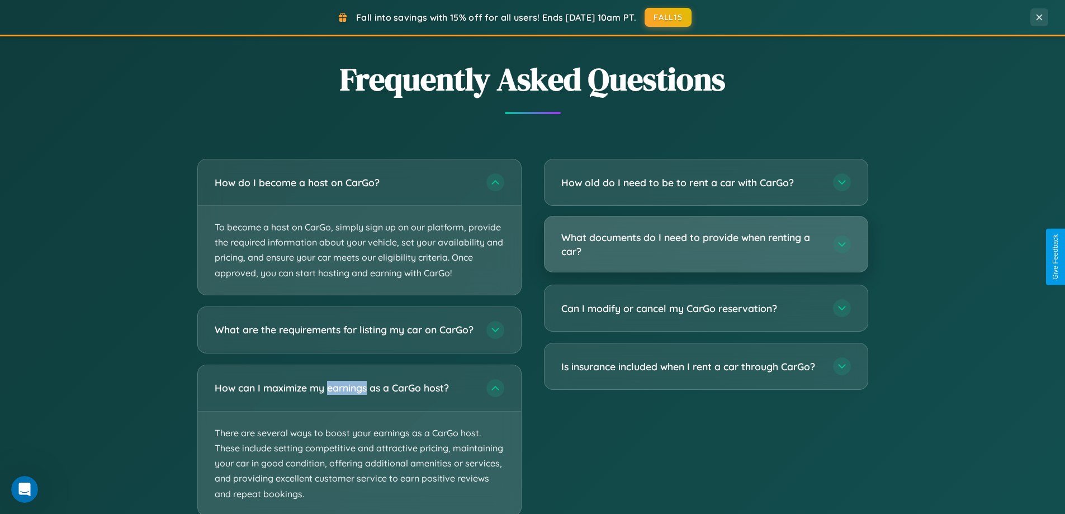 The width and height of the screenshot is (1065, 514). What do you see at coordinates (533, 79) in the screenshot?
I see `h2: Frequently Asked Questions` at bounding box center [533, 79].